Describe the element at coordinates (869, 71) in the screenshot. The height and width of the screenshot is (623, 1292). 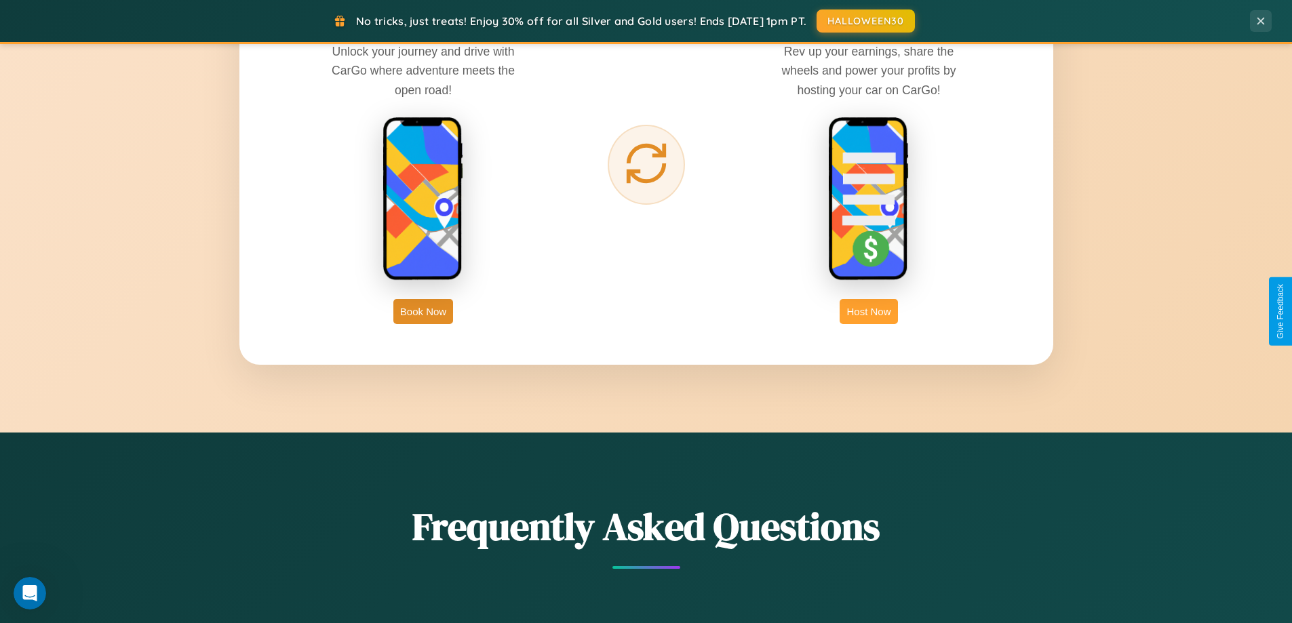
I see `p: Rev up your earnings, share the wheels and power your profits by hosting your car on CarGo!` at that location.